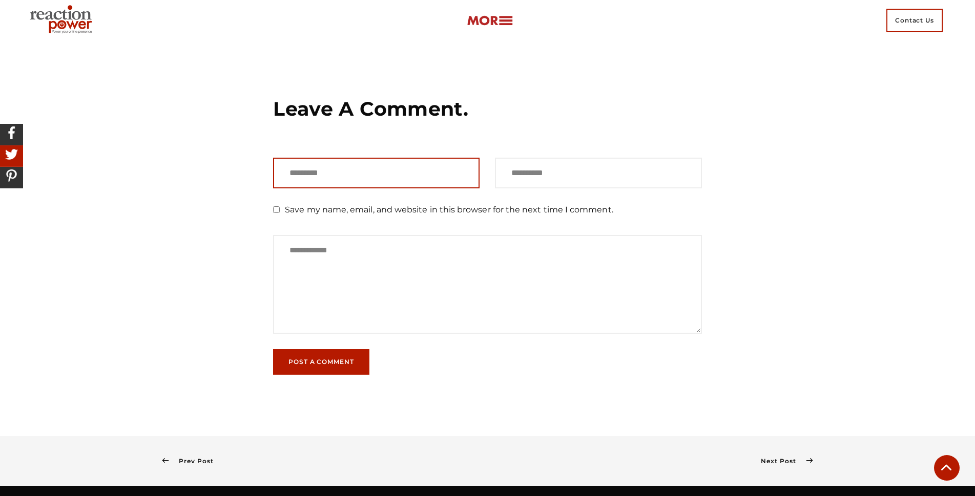 Image resolution: width=975 pixels, height=496 pixels. Describe the element at coordinates (786, 461) in the screenshot. I see `a: Next Post` at that location.